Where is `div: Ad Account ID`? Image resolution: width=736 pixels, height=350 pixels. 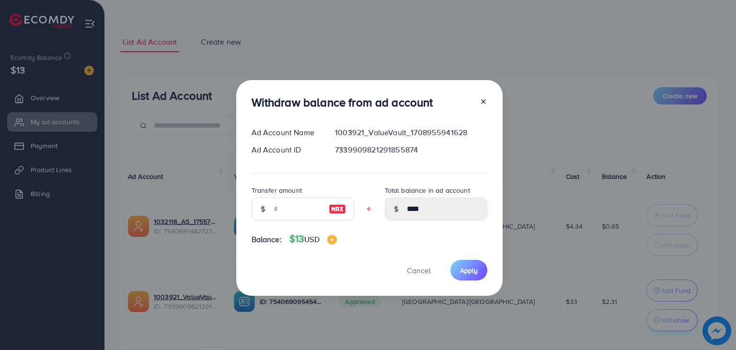
div: Ad Account ID is located at coordinates (286, 150).